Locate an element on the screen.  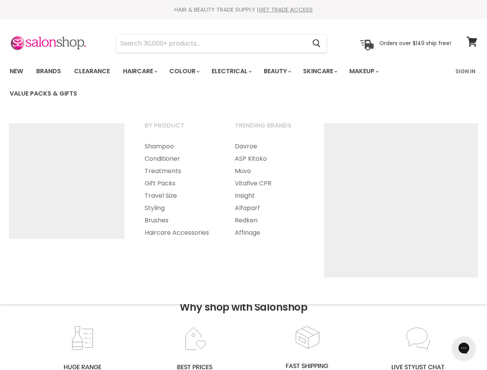
button: Search is located at coordinates (316, 44).